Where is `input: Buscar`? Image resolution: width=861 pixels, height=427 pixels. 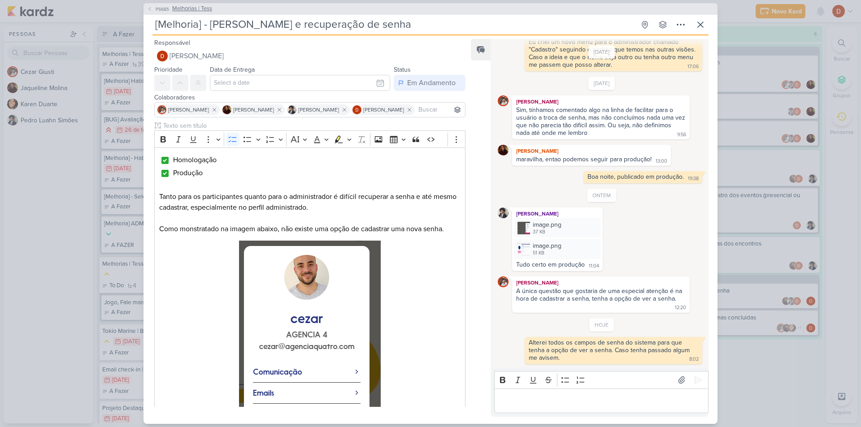
input: Buscar is located at coordinates (440, 110).